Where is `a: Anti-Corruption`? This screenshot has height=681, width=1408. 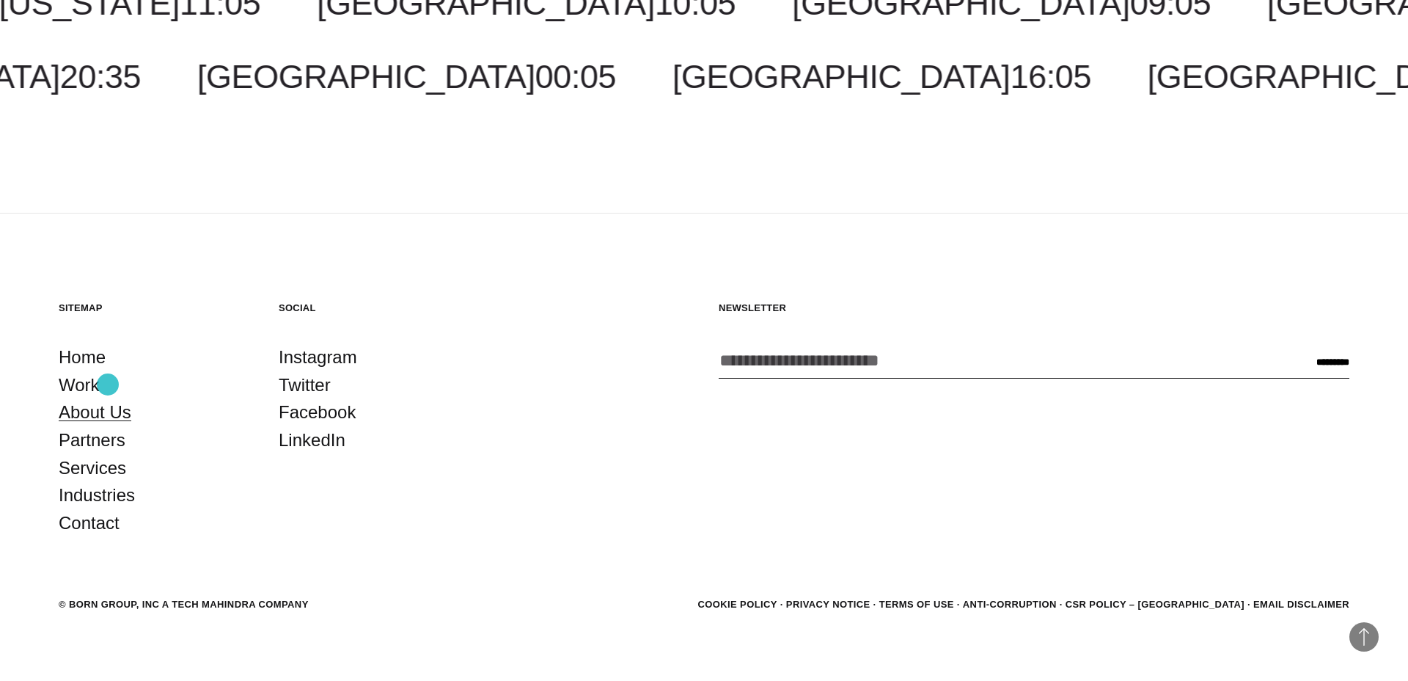
a: Anti-Corruption is located at coordinates (1010, 604).